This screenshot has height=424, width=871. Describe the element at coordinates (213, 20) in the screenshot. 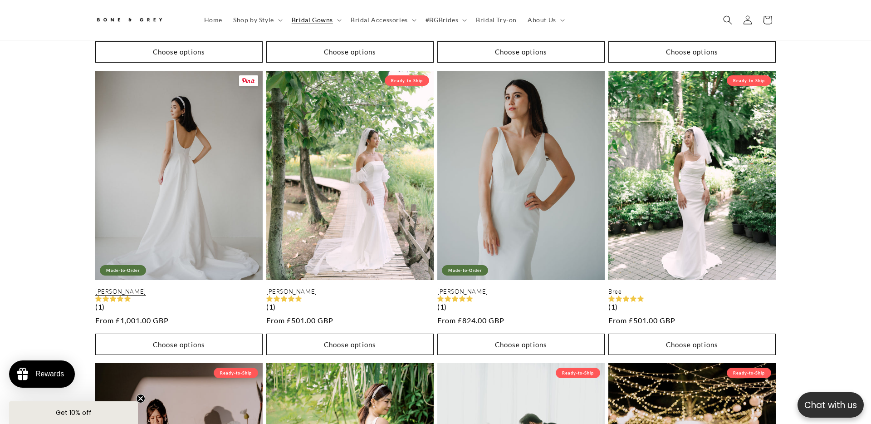

I see `a: Home` at that location.